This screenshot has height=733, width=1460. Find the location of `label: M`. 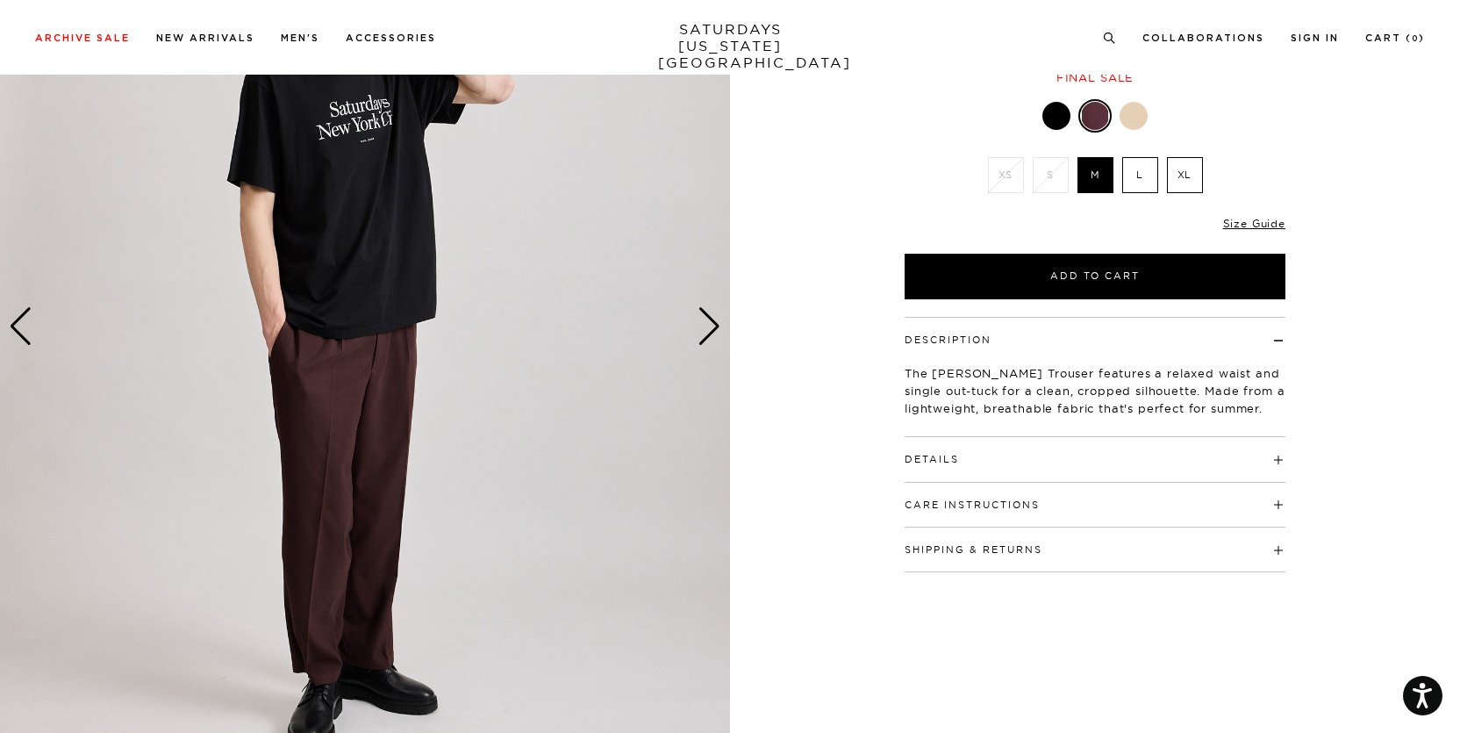

label: M is located at coordinates (1095, 175).